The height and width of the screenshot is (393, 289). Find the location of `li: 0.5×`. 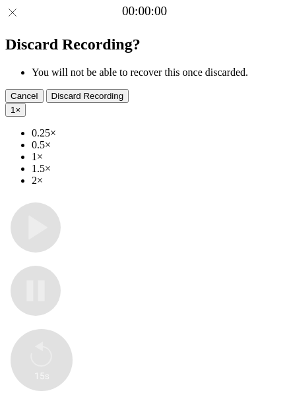

li: 0.5× is located at coordinates (158, 145).